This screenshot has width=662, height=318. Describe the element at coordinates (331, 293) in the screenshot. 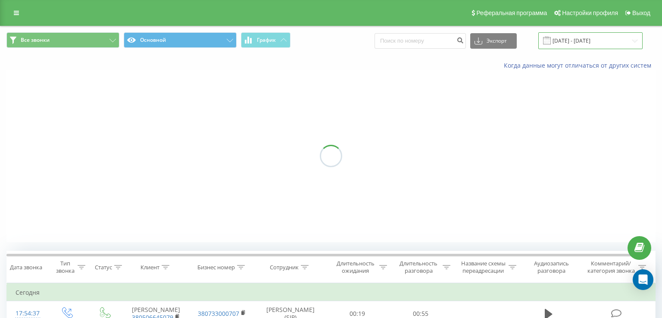

I see `td: Сегодня` at that location.